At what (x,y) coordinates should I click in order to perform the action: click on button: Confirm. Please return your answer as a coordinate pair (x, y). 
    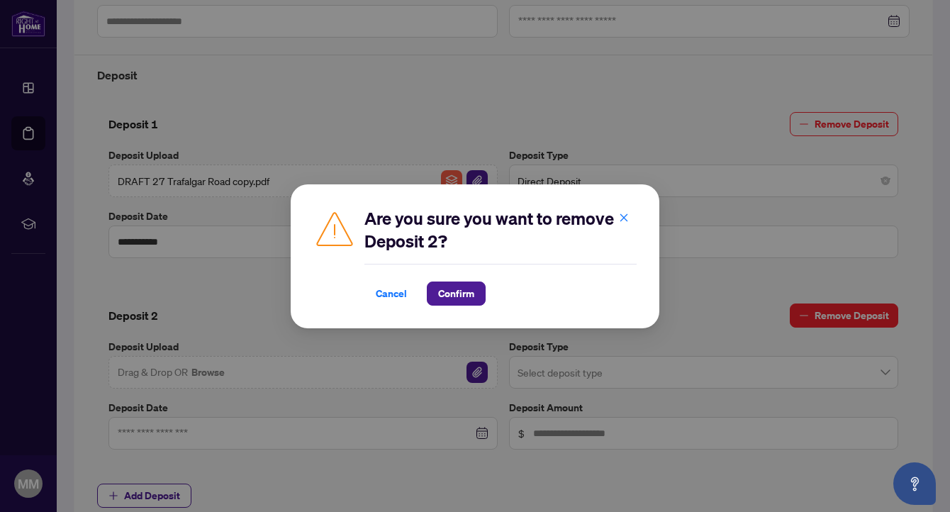
    Looking at the image, I should click on (456, 293).